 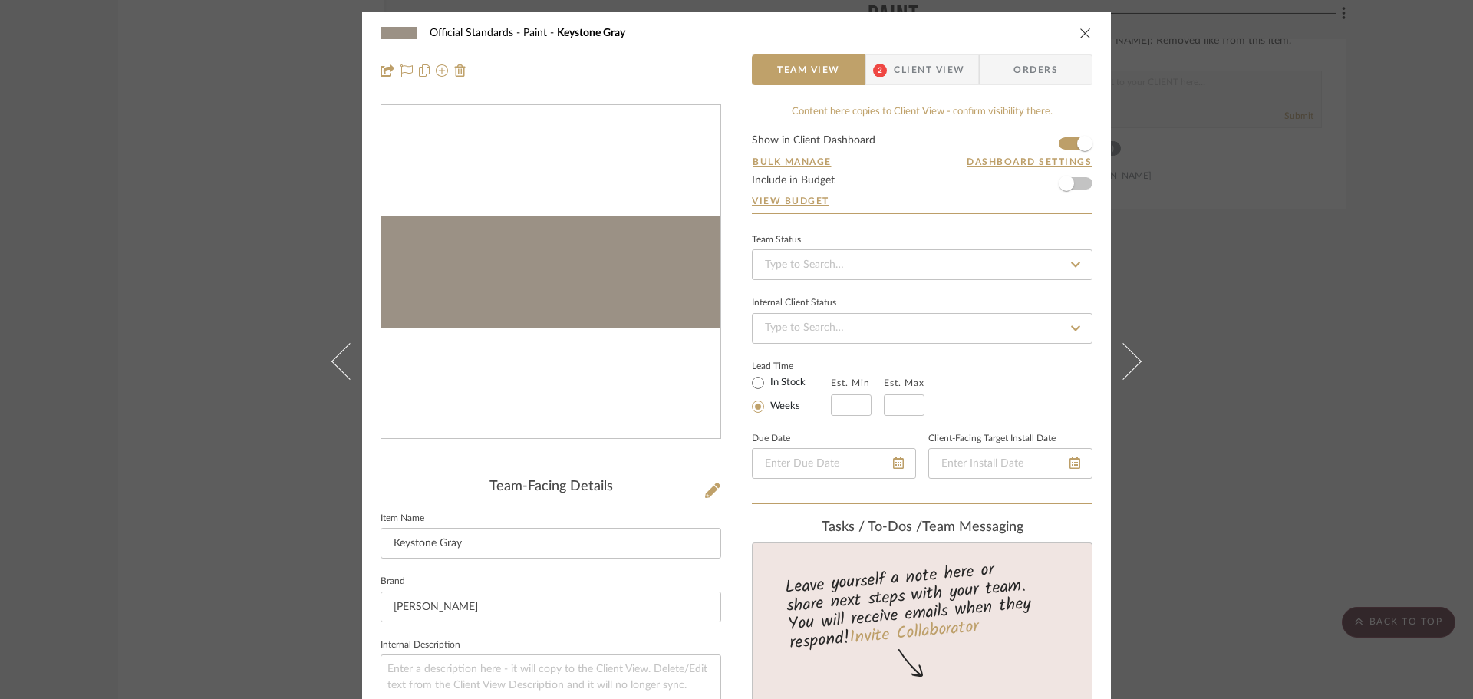 I want to click on div: 0, so click(x=551, y=272).